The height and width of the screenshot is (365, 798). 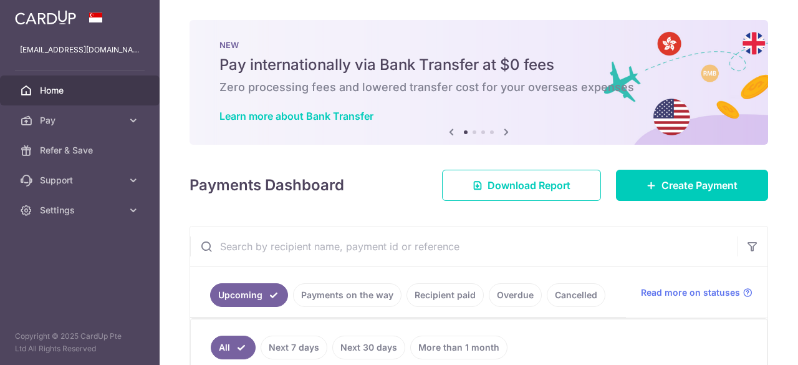 I want to click on img: CardUp, so click(x=46, y=17).